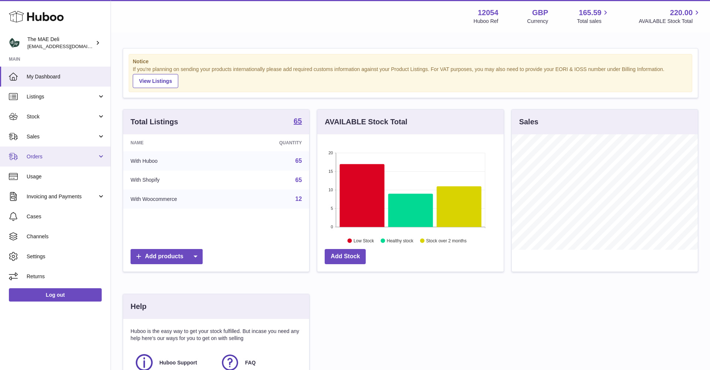 The width and height of the screenshot is (710, 370). What do you see at coordinates (14, 43) in the screenshot?
I see `img: logistics@deliciouslyella.com` at bounding box center [14, 43].